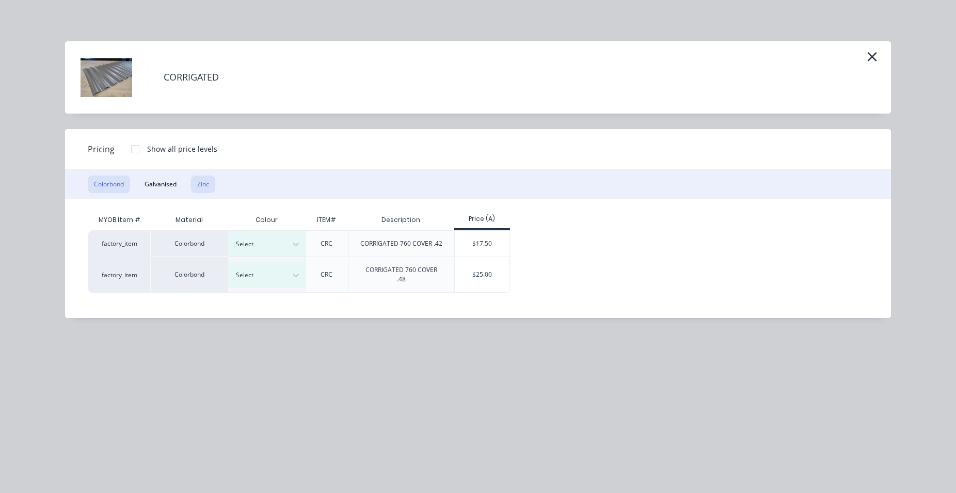 The width and height of the screenshot is (956, 493). I want to click on img: CORRIGATED, so click(106, 77).